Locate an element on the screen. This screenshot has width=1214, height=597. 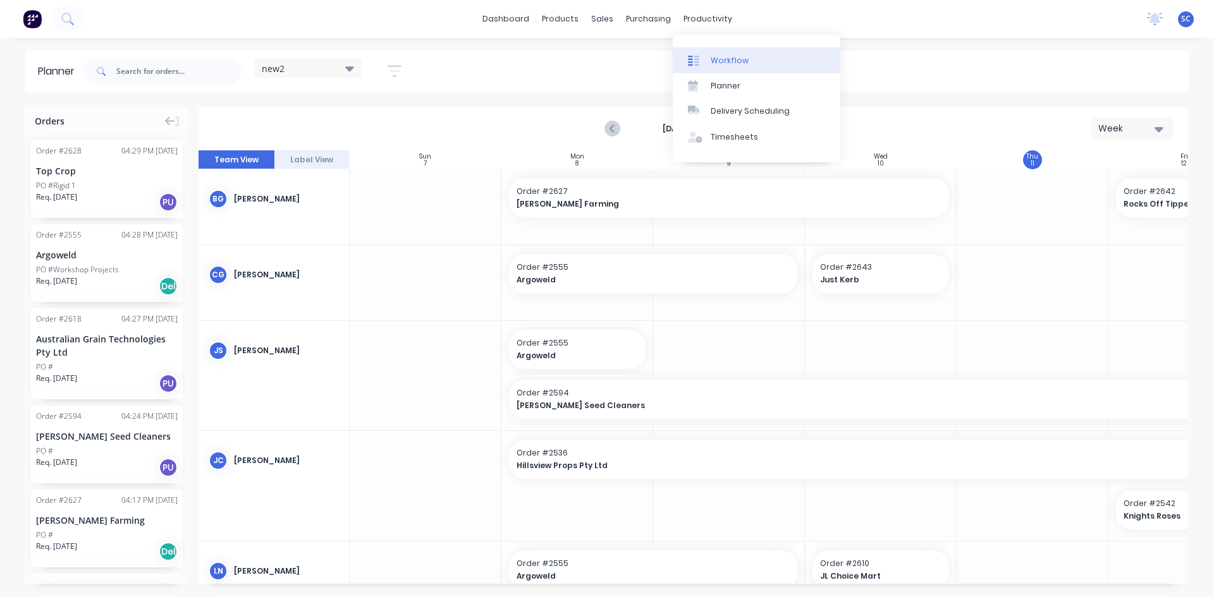
div: 7 is located at coordinates (425, 164).